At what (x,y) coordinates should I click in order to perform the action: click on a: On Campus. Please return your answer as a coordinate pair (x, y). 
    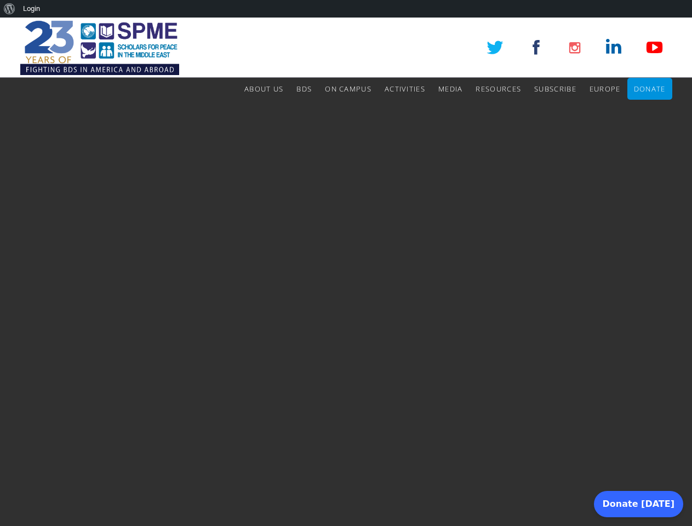
    Looking at the image, I should click on (348, 89).